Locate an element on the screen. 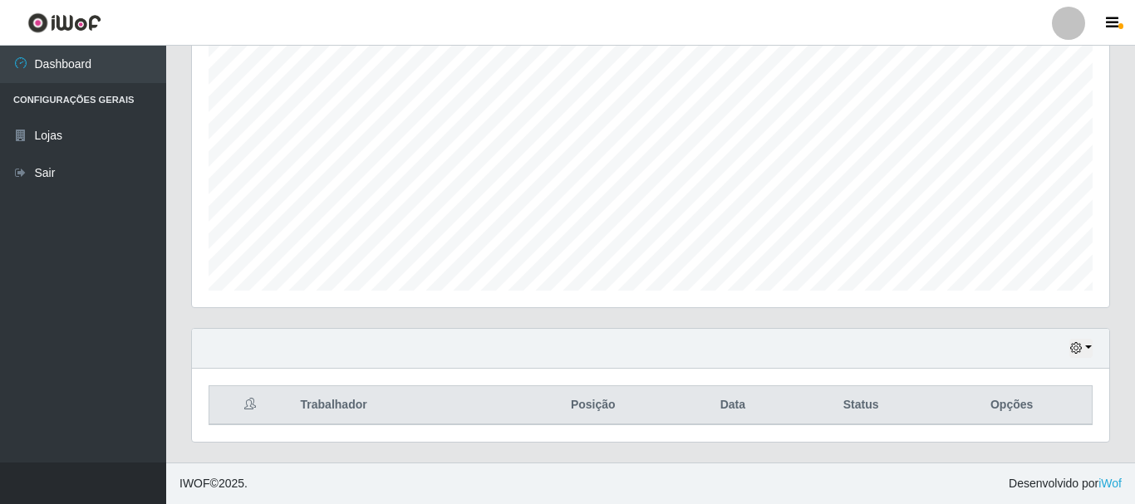 Image resolution: width=1135 pixels, height=504 pixels. th: Data is located at coordinates (733, 405).